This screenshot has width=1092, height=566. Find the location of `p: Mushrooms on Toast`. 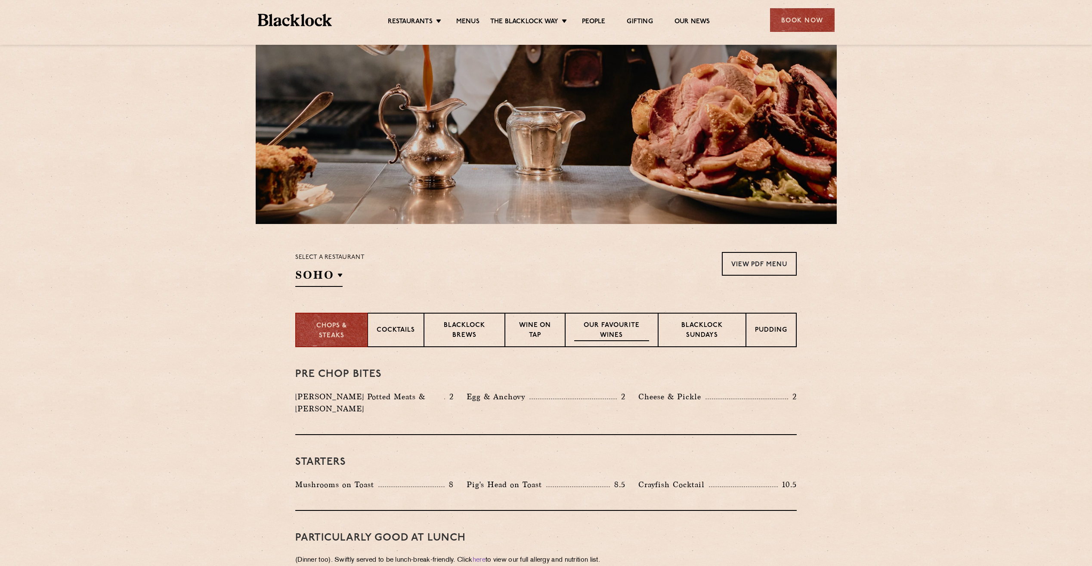

p: Mushrooms on Toast is located at coordinates (337, 484).